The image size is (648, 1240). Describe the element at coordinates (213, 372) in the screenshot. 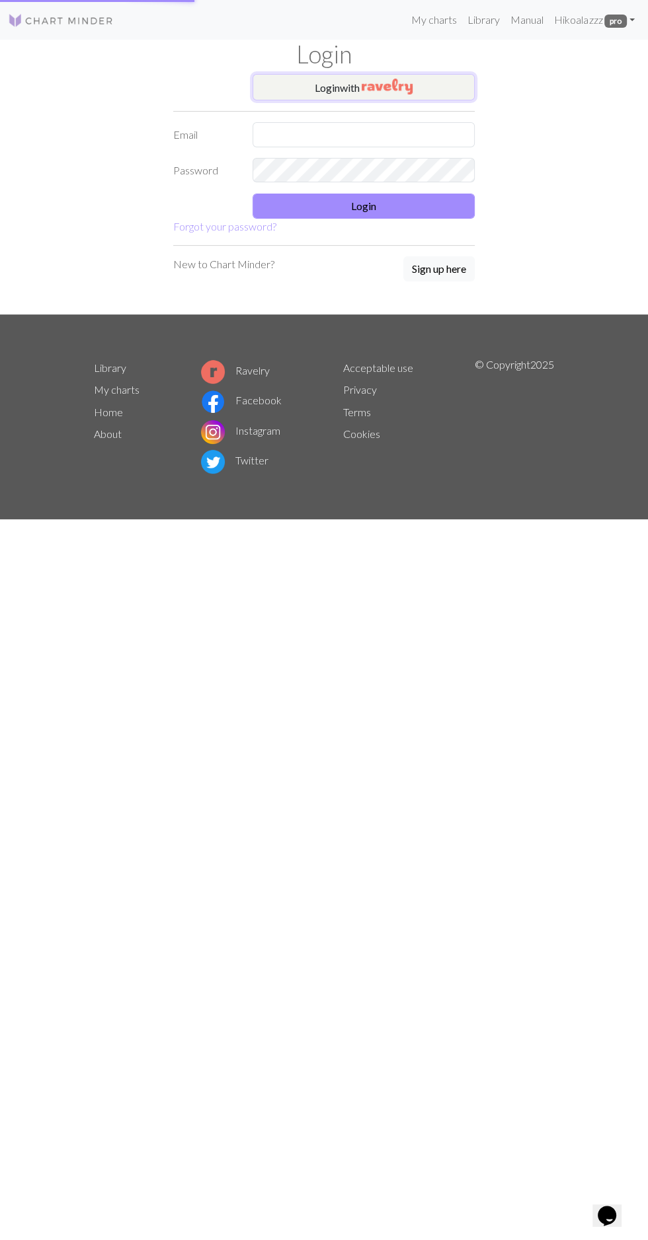

I see `img: Ravelry logo` at that location.